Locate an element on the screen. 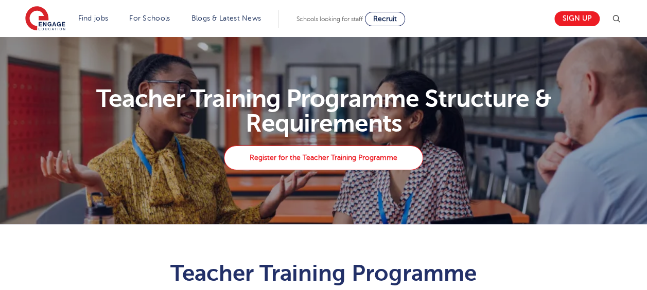 The width and height of the screenshot is (647, 290). a: Blogs & Latest News is located at coordinates (227, 18).